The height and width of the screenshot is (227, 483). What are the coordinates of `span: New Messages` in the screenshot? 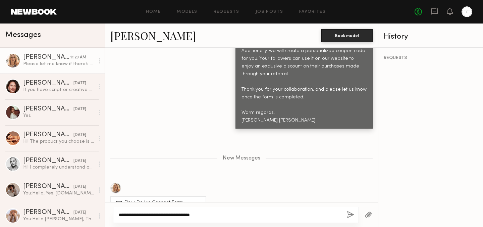 It's located at (242, 158).